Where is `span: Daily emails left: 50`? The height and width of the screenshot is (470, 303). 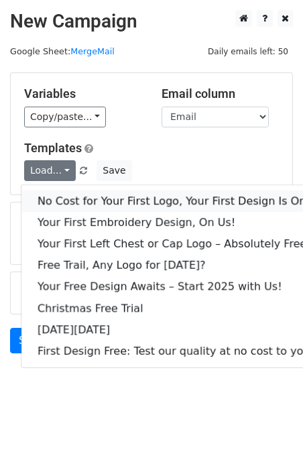 span: Daily emails left: 50 is located at coordinates (248, 52).